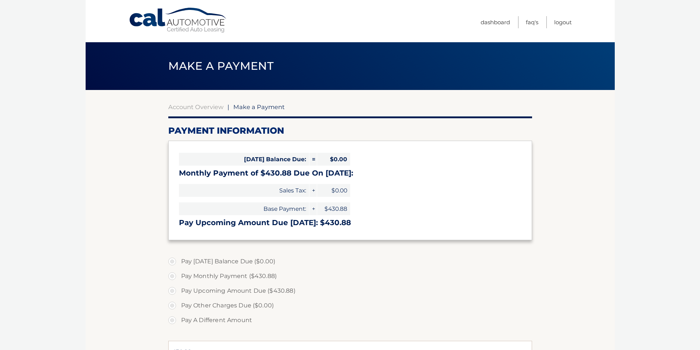  I want to click on label: Pay Upcoming Amount Due ($430.88), so click(350, 291).